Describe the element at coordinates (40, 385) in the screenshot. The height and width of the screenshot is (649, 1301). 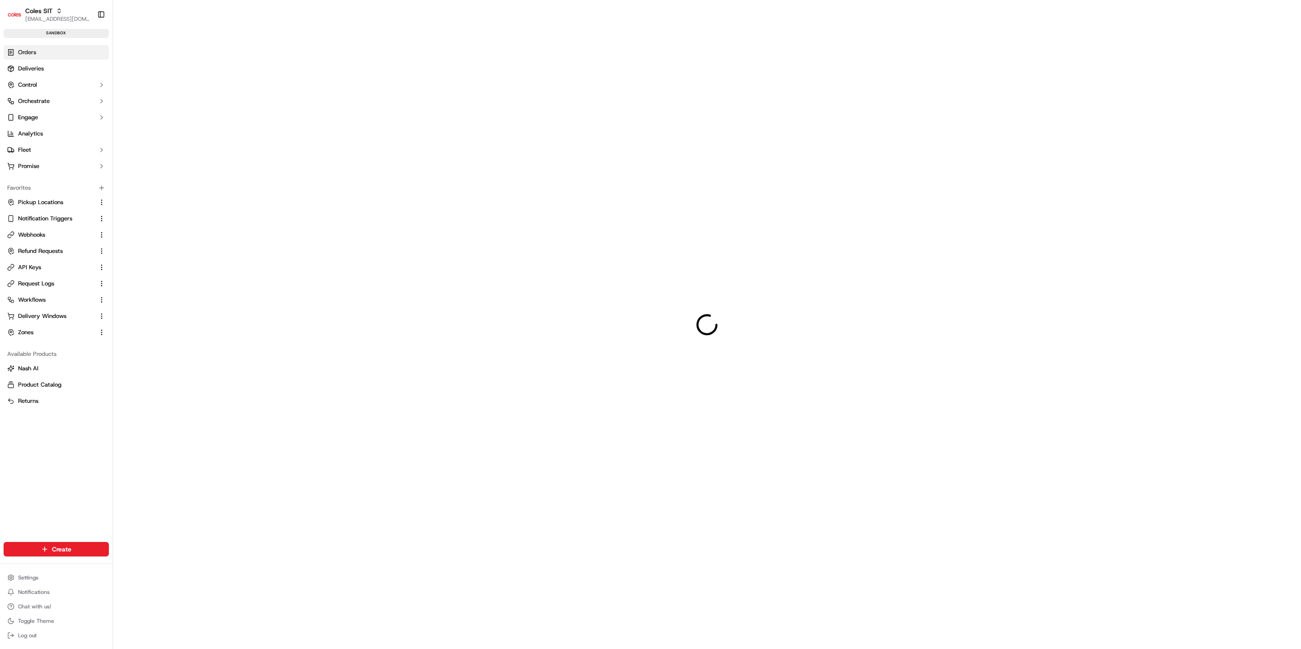
I see `span: Product Catalog` at that location.